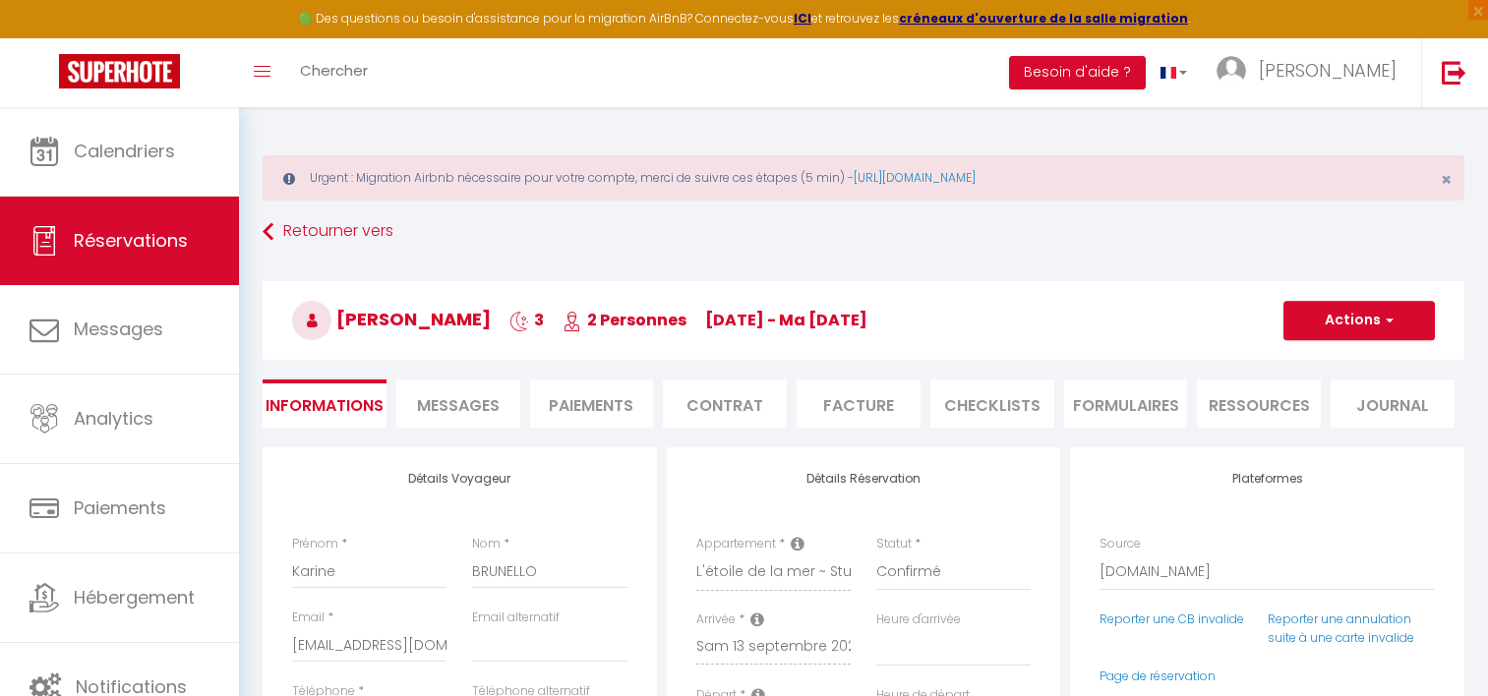 Image resolution: width=1488 pixels, height=696 pixels. I want to click on li: Ressources, so click(1259, 403).